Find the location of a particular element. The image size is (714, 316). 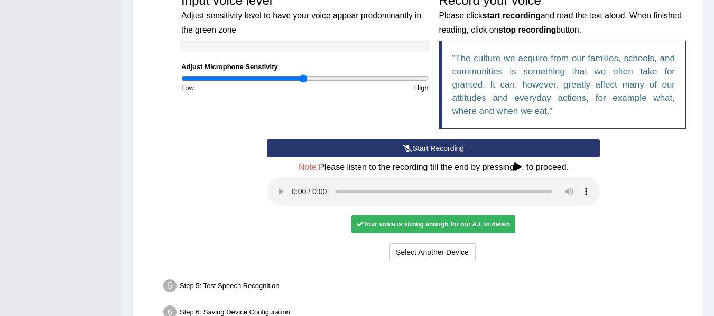

div: High is located at coordinates (369, 88).